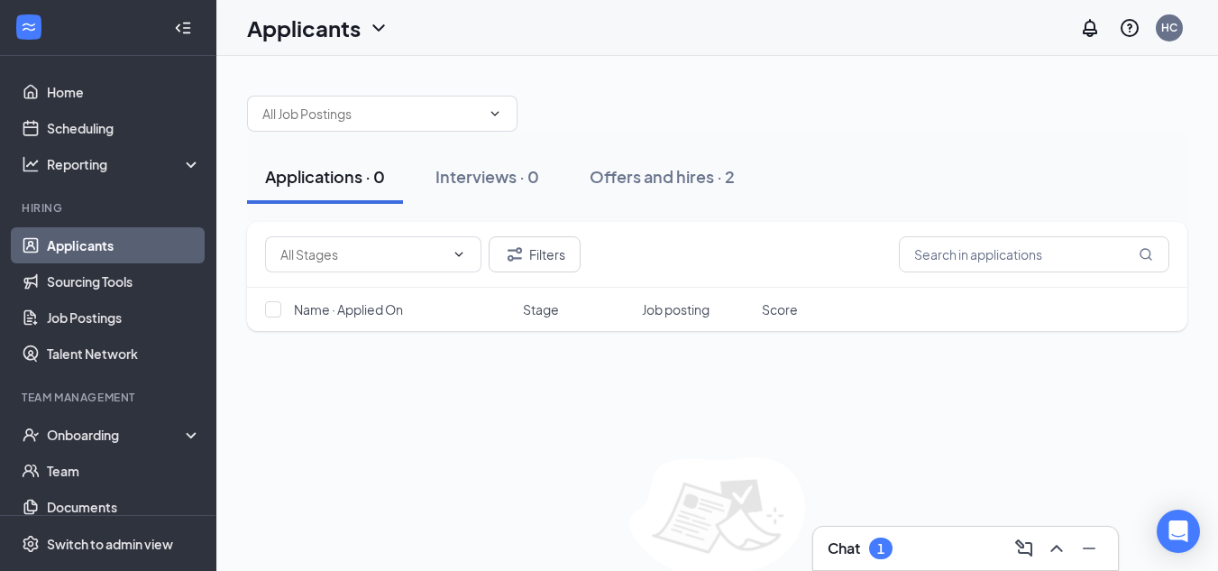 This screenshot has width=1218, height=571. I want to click on div: Reporting, so click(124, 164).